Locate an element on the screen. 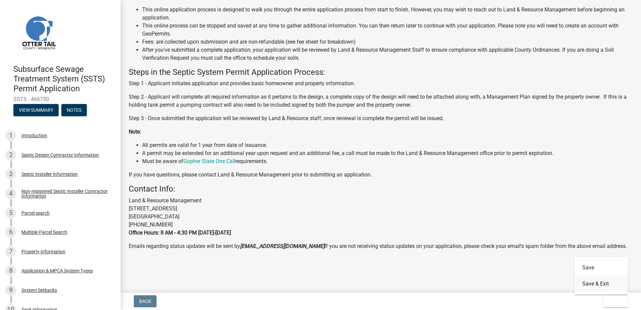 This screenshot has height=310, width=641. button: Save is located at coordinates (601, 268).